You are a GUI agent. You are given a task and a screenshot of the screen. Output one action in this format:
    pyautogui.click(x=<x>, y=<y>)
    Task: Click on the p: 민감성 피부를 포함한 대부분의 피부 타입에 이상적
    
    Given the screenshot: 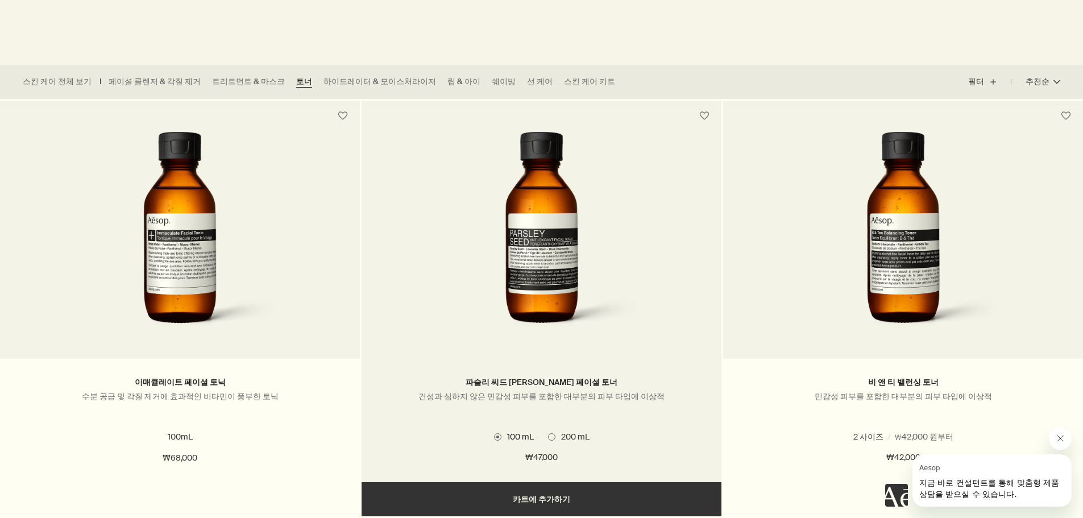 What is the action you would take?
    pyautogui.click(x=903, y=396)
    